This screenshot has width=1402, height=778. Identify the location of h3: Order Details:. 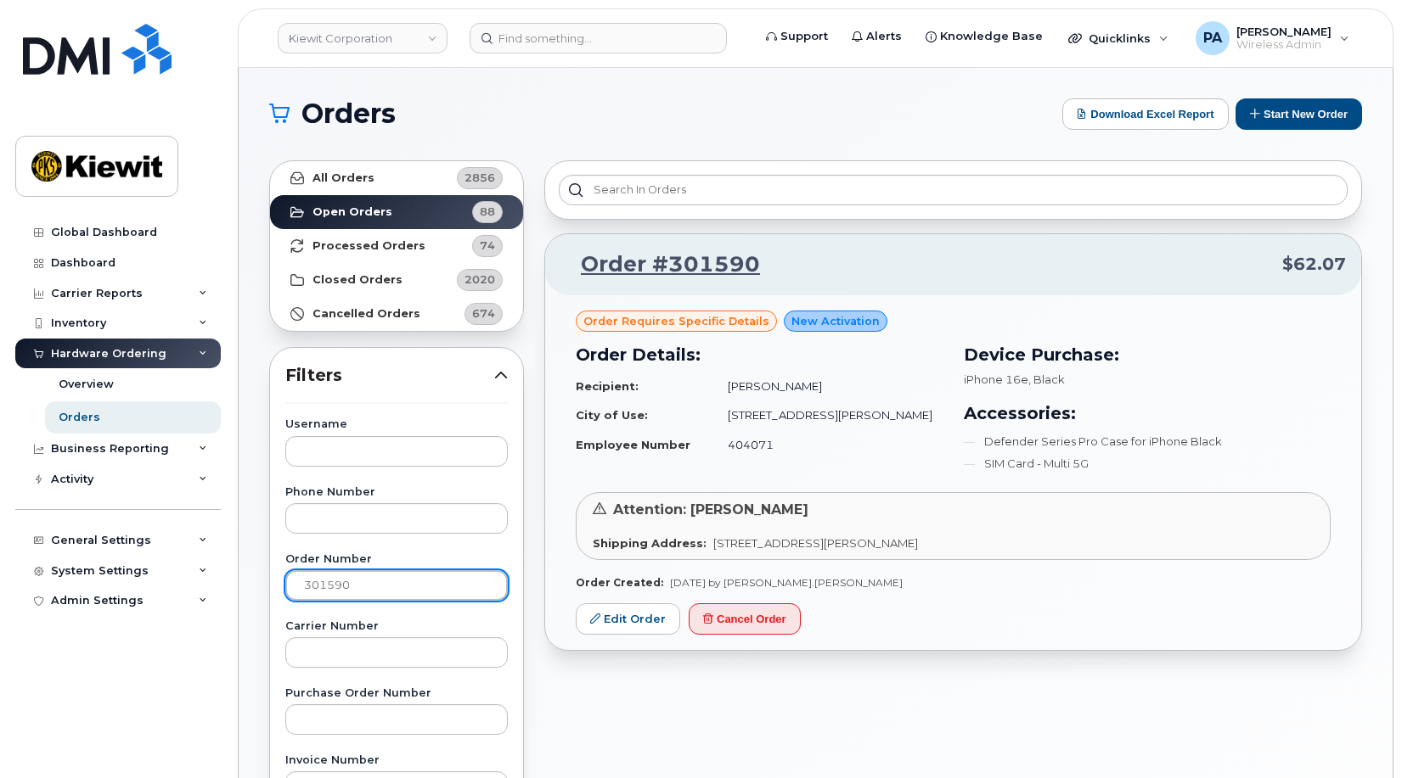
(759, 355).